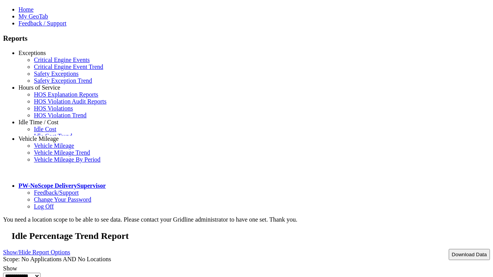 Image resolution: width=493 pixels, height=277 pixels. Describe the element at coordinates (62, 60) in the screenshot. I see `a: Critical Engine Events` at that location.